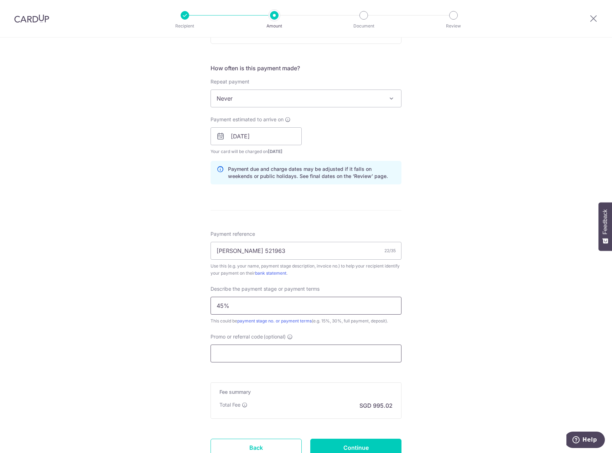 Image resolution: width=612 pixels, height=453 pixels. I want to click on input: DD / MM / YYYY, so click(256, 136).